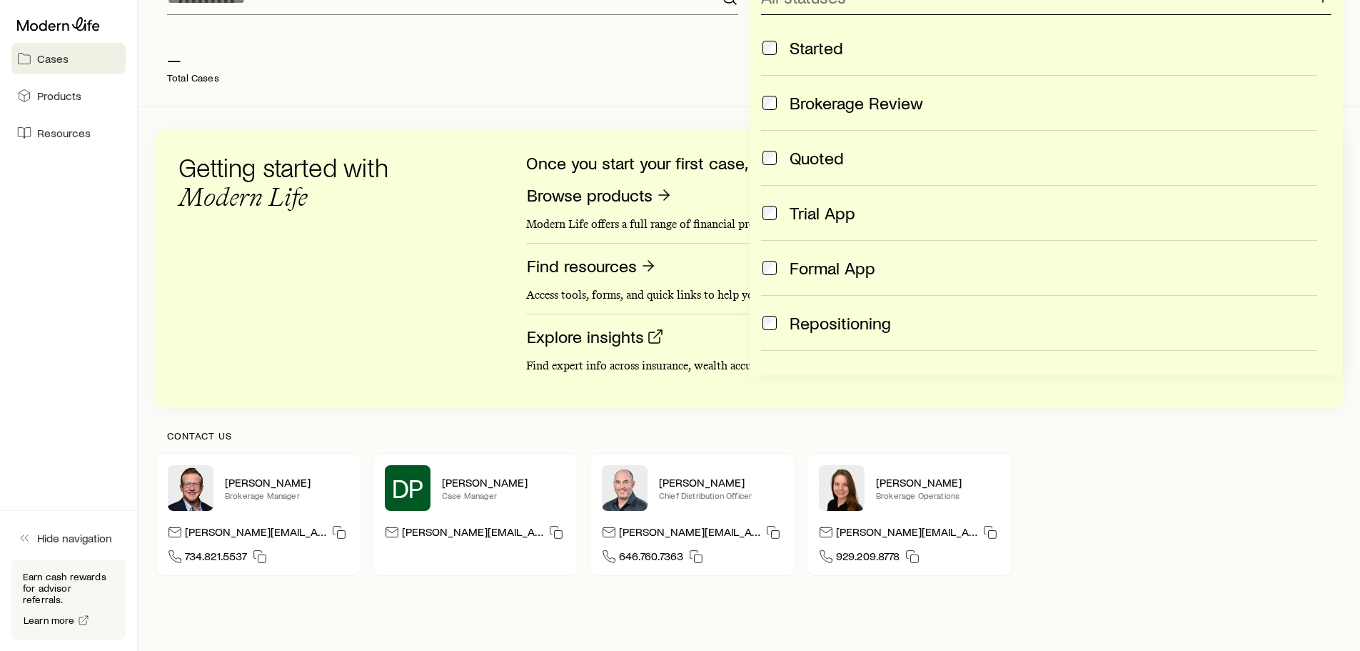  What do you see at coordinates (938, 495) in the screenshot?
I see `p: Brokerage Operations` at bounding box center [938, 495].